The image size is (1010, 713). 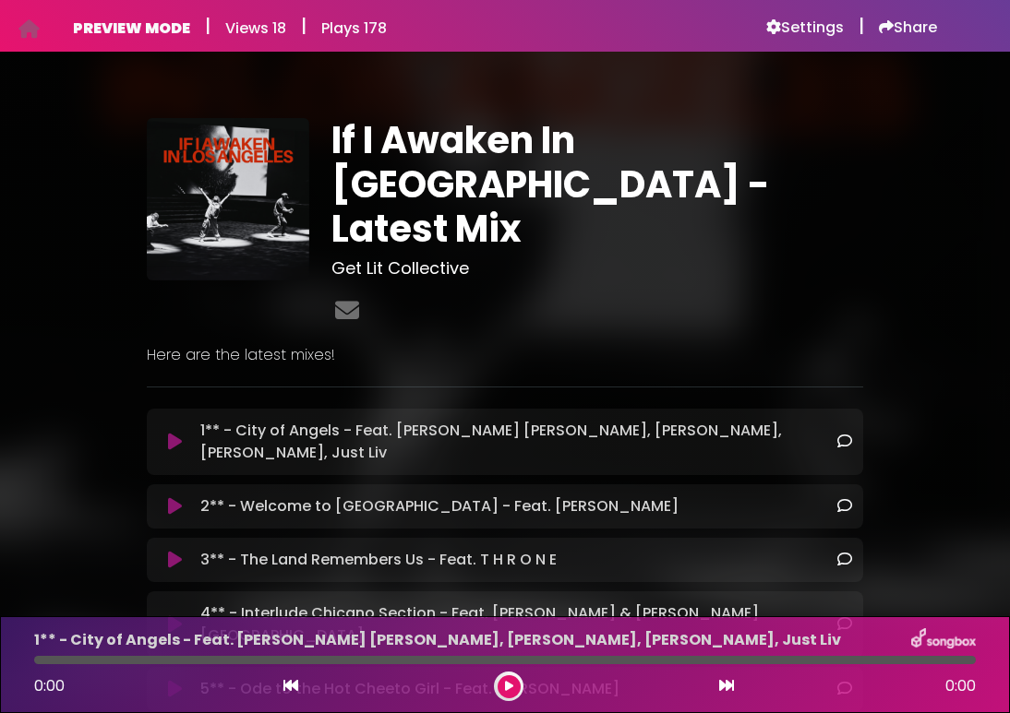 I want to click on a: Settings, so click(x=805, y=28).